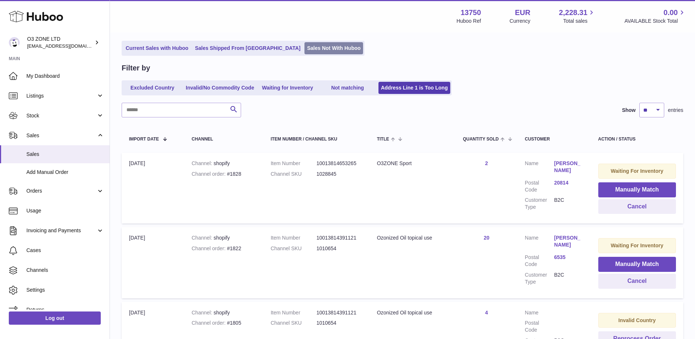 The height and width of the screenshot is (339, 695). Describe the element at coordinates (65, 290) in the screenshot. I see `span: Settings` at that location.